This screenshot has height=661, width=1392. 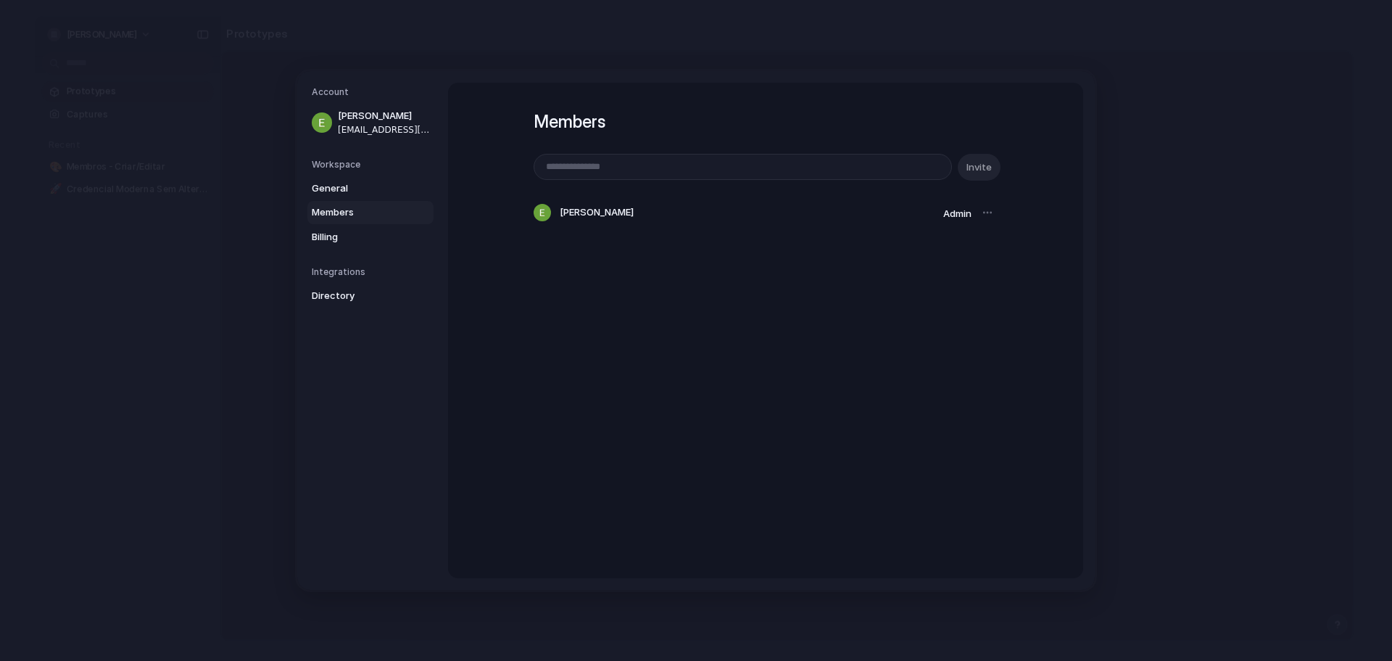 I want to click on span: Admin, so click(x=957, y=213).